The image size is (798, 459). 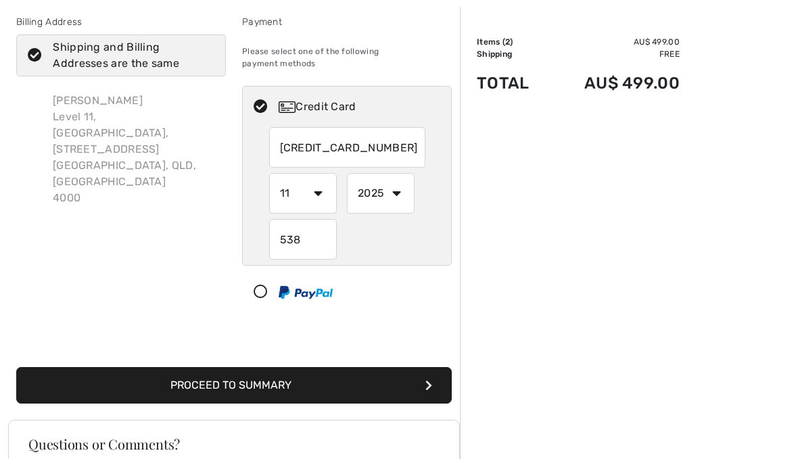 I want to click on div: Billing Address, so click(x=121, y=22).